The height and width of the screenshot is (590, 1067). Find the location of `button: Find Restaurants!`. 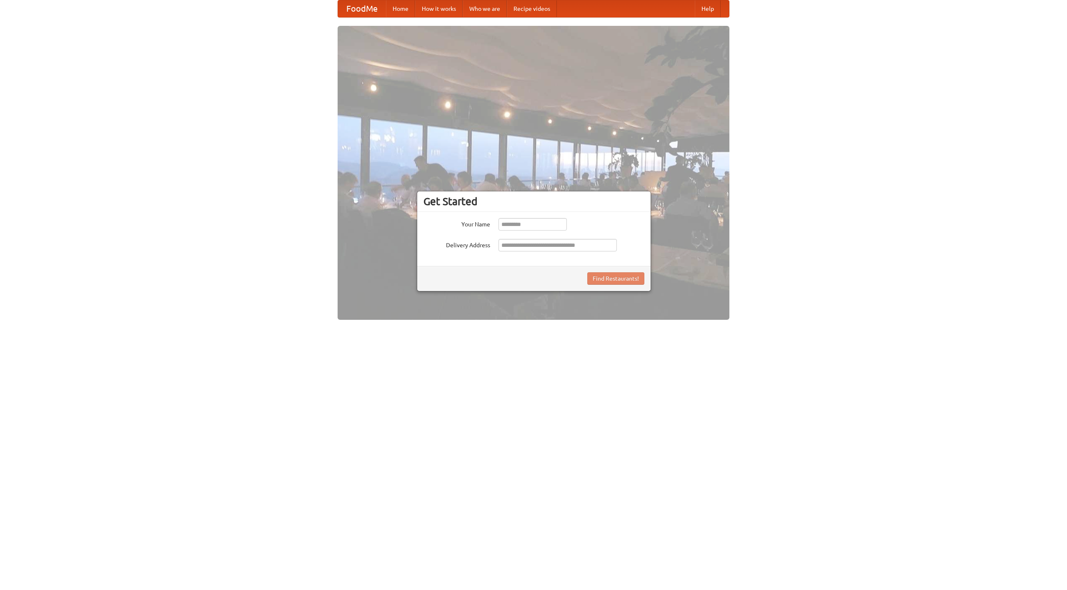

button: Find Restaurants! is located at coordinates (616, 279).